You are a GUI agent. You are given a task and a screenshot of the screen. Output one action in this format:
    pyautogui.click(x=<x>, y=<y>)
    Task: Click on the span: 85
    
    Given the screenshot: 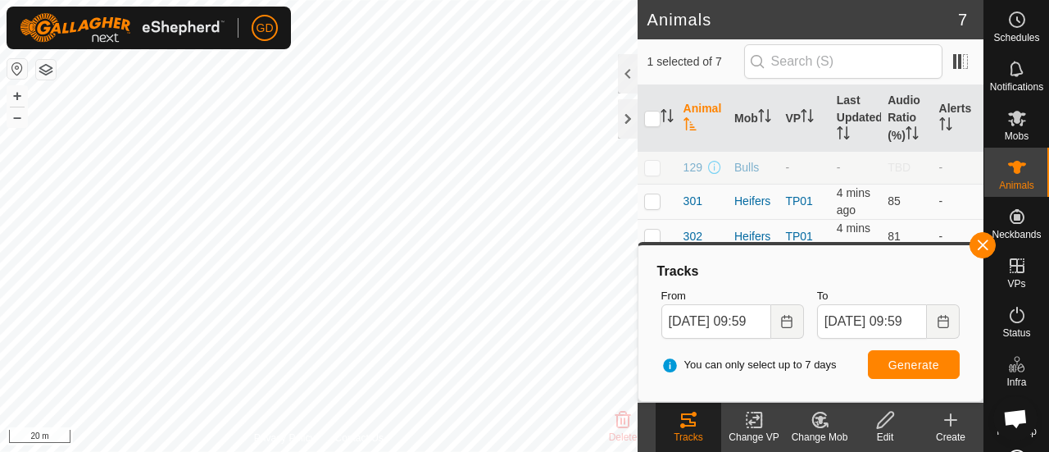 What is the action you would take?
    pyautogui.click(x=894, y=201)
    